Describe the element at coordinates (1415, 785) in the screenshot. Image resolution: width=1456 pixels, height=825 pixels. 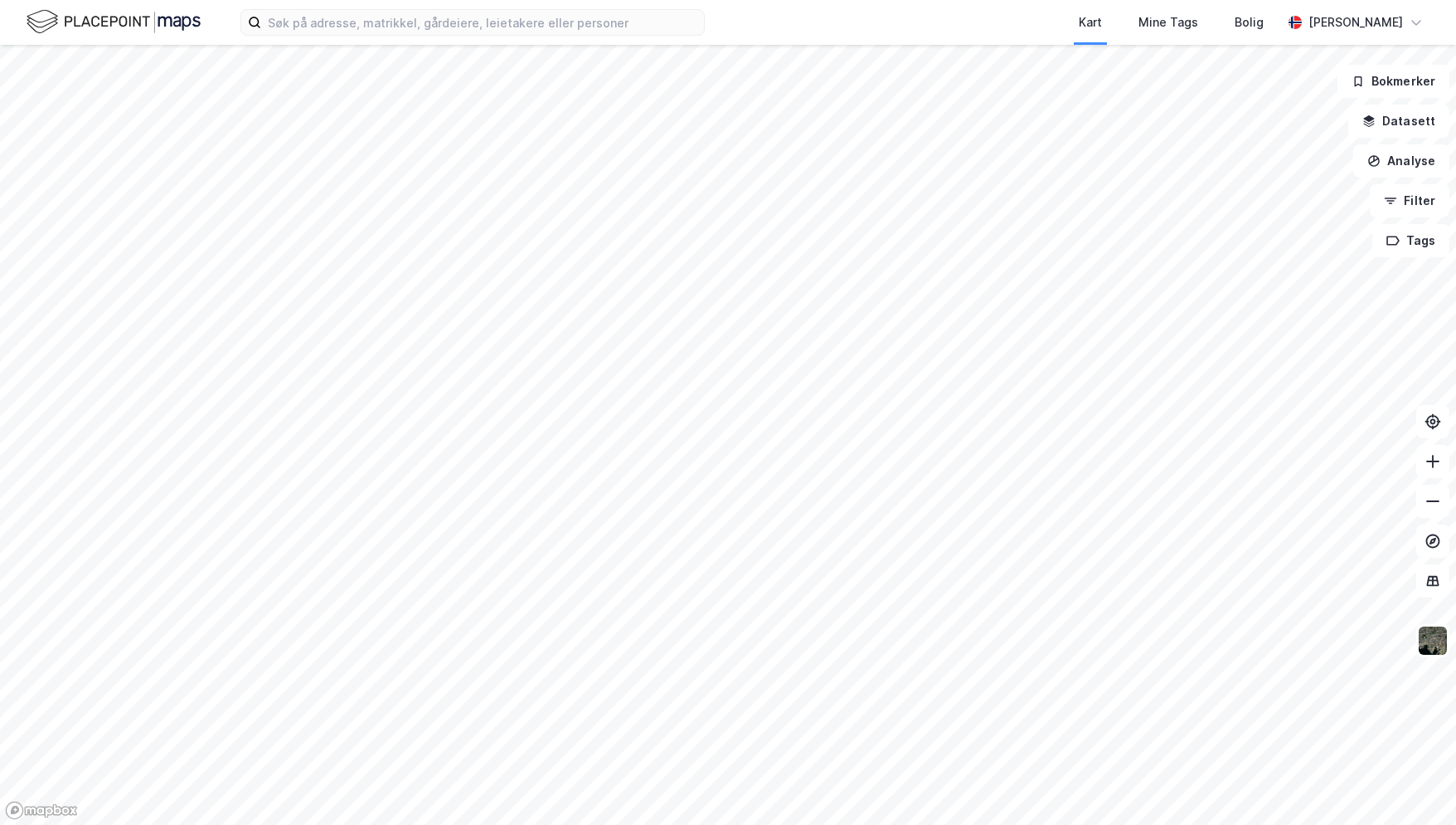
I see `div: Kontrollprogram for chat` at that location.